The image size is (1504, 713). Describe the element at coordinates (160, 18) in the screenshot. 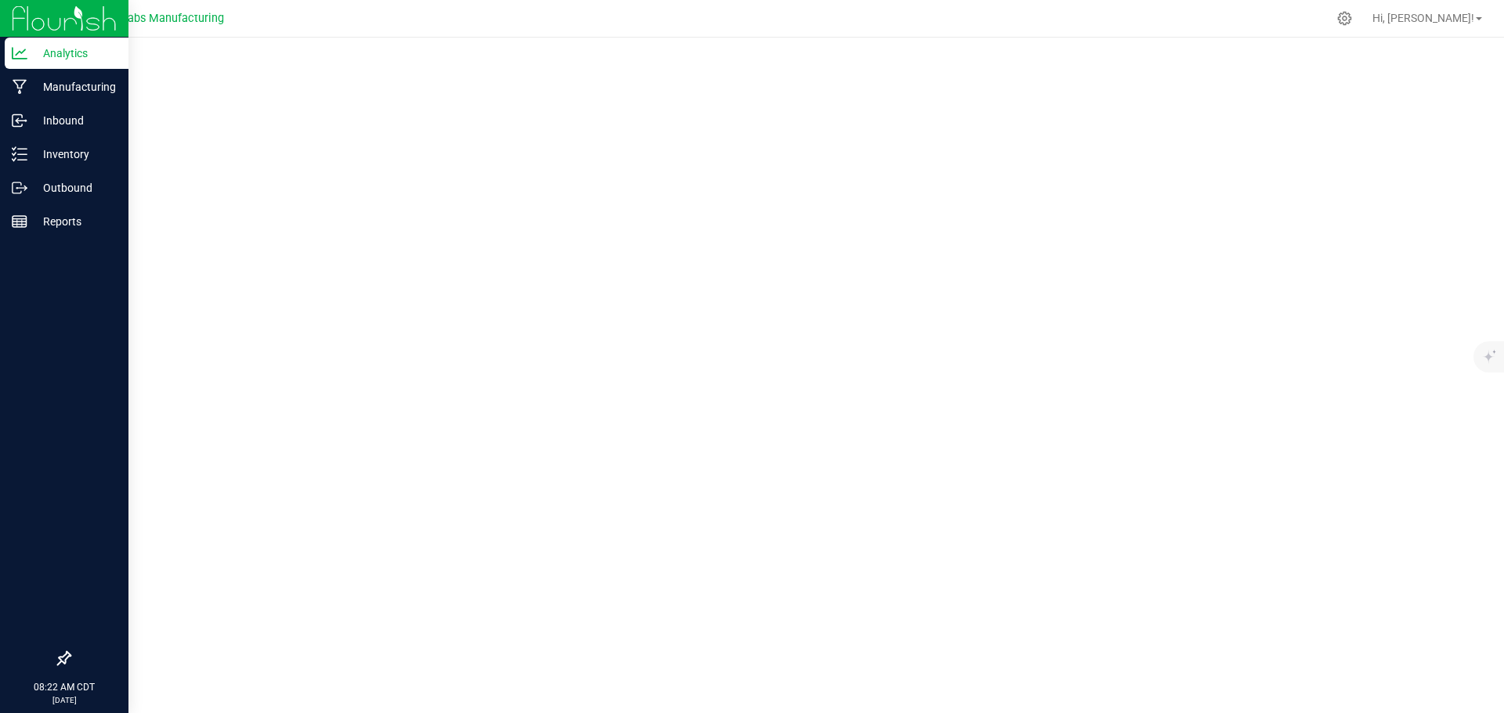

I see `span: Teal Labs Manufacturing` at that location.